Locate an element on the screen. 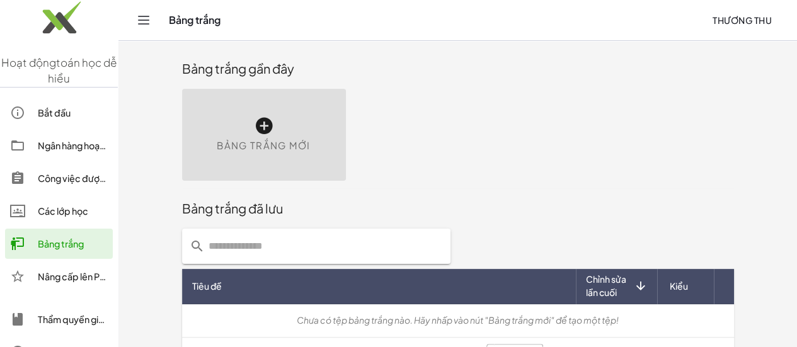  font: Bảng trắng is located at coordinates (61, 244).